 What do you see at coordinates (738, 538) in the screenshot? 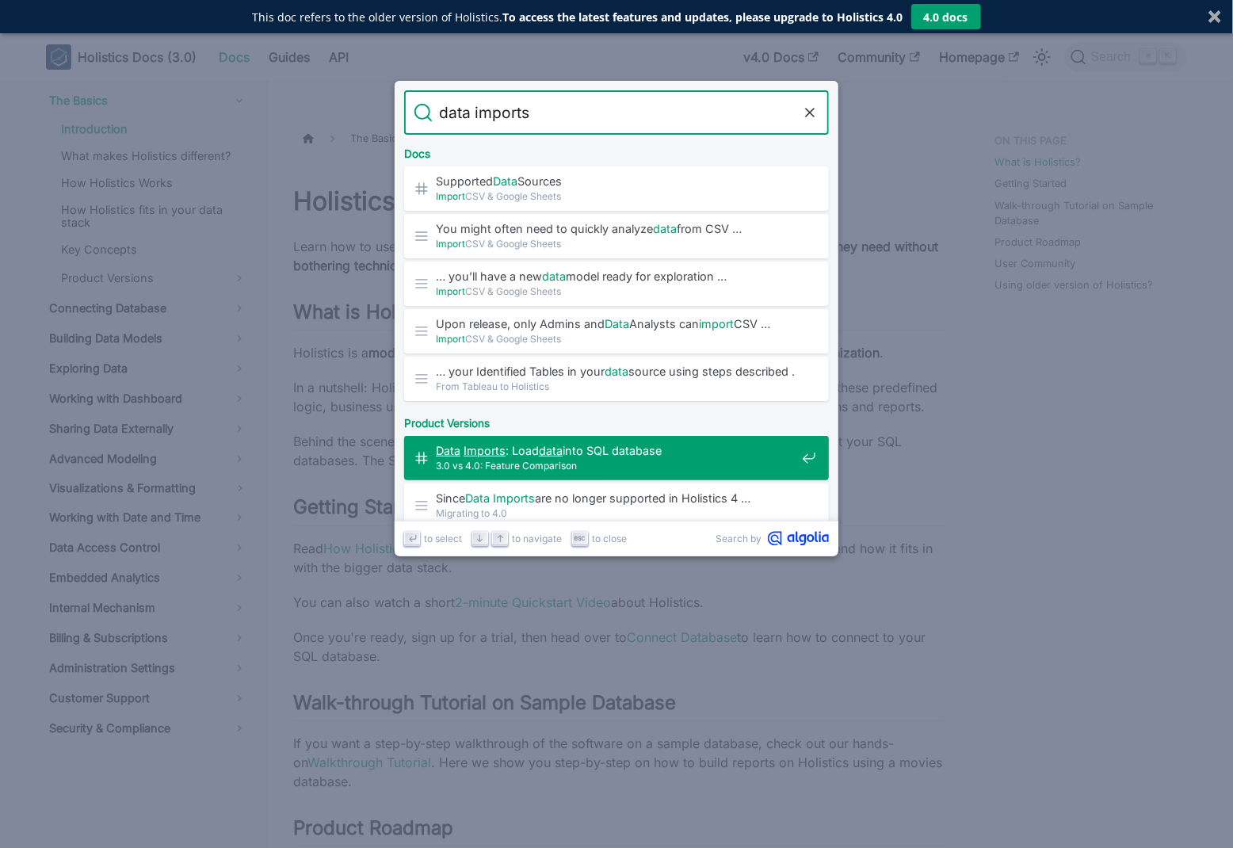
I see `span: Search by` at bounding box center [738, 538].